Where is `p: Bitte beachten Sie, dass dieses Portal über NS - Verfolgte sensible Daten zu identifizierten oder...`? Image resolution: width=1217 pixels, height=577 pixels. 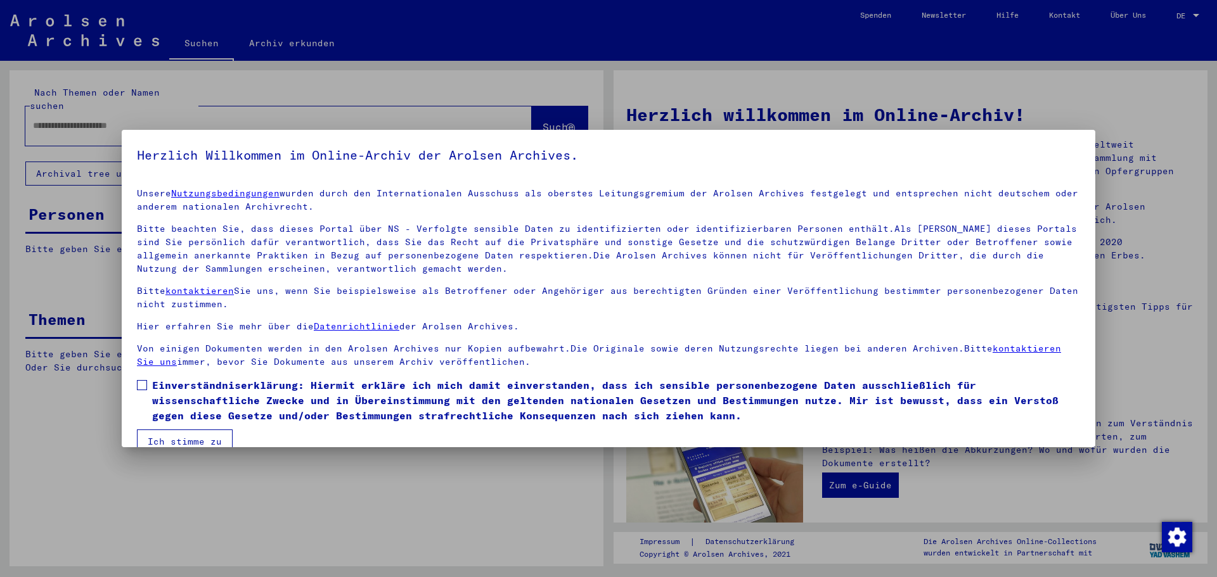 p: Bitte beachten Sie, dass dieses Portal über NS - Verfolgte sensible Daten zu identifizierten oder... is located at coordinates (609, 249).